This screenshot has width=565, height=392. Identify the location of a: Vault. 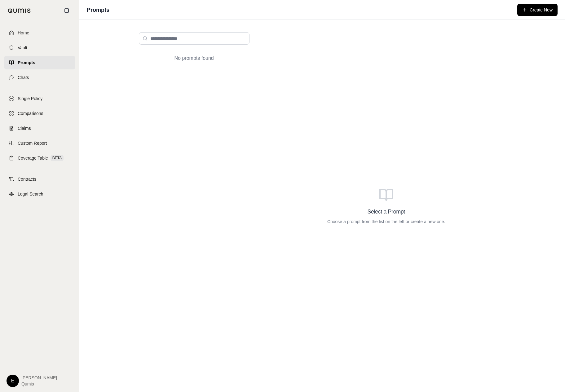
(40, 48).